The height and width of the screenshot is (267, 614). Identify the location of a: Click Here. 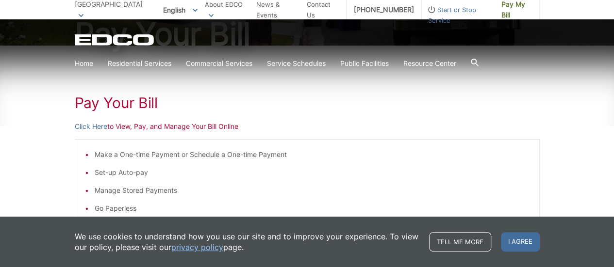
(91, 127).